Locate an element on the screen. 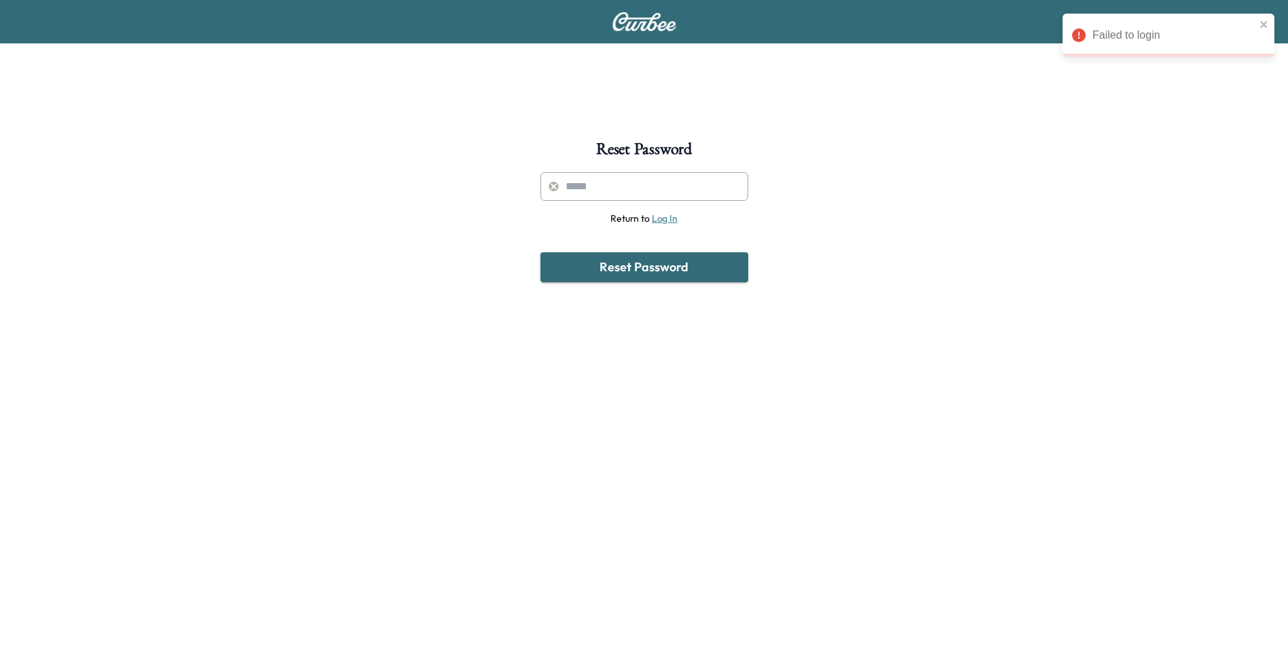  span: Return to is located at coordinates (643, 219).